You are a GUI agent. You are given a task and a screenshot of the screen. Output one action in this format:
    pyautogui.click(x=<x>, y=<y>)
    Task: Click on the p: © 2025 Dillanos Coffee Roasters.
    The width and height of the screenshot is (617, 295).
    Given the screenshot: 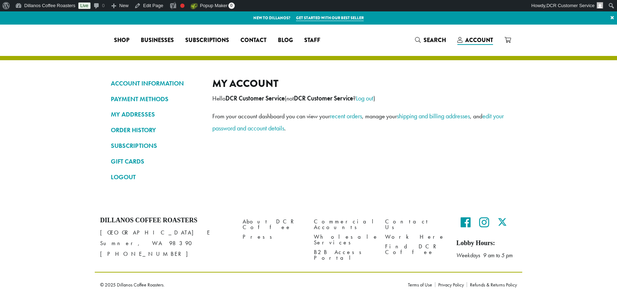 What is the action you would take?
    pyautogui.click(x=249, y=285)
    